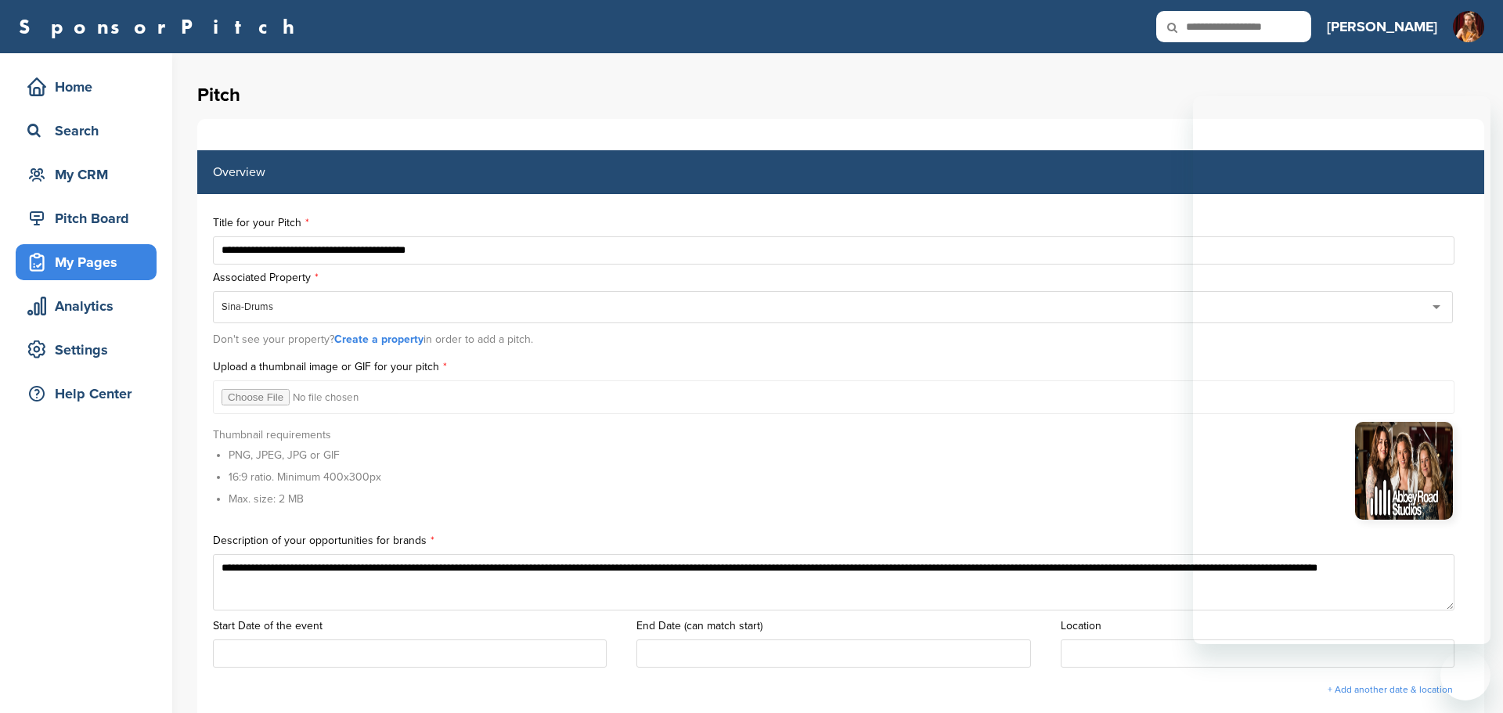 This screenshot has width=1503, height=713. I want to click on a: Create a property, so click(379, 339).